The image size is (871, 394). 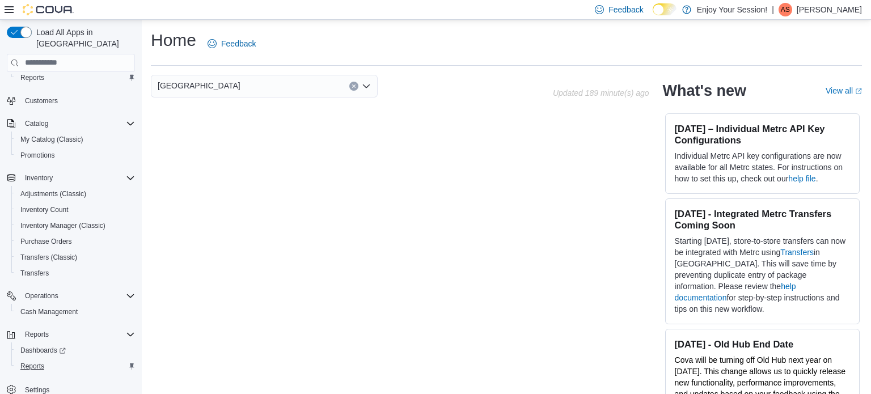 What do you see at coordinates (44, 210) in the screenshot?
I see `a: Inventory Count` at bounding box center [44, 210].